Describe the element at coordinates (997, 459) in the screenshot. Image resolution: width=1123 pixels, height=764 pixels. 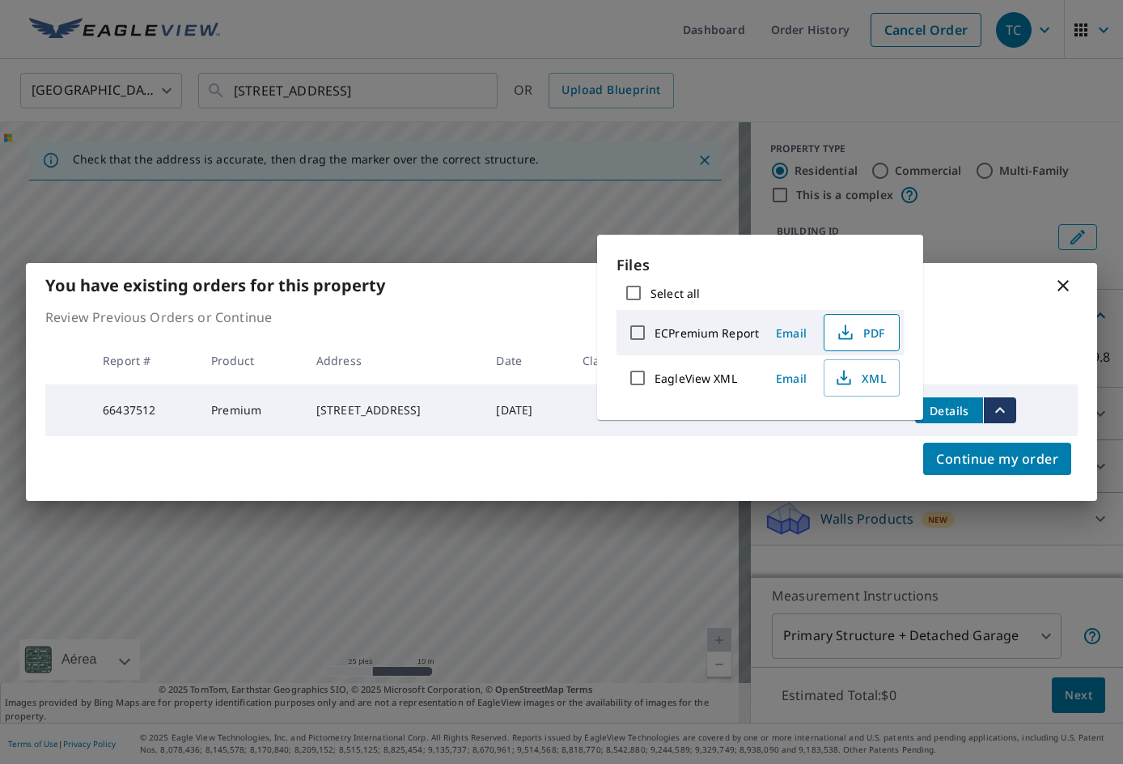
I see `button: Continue my order` at that location.